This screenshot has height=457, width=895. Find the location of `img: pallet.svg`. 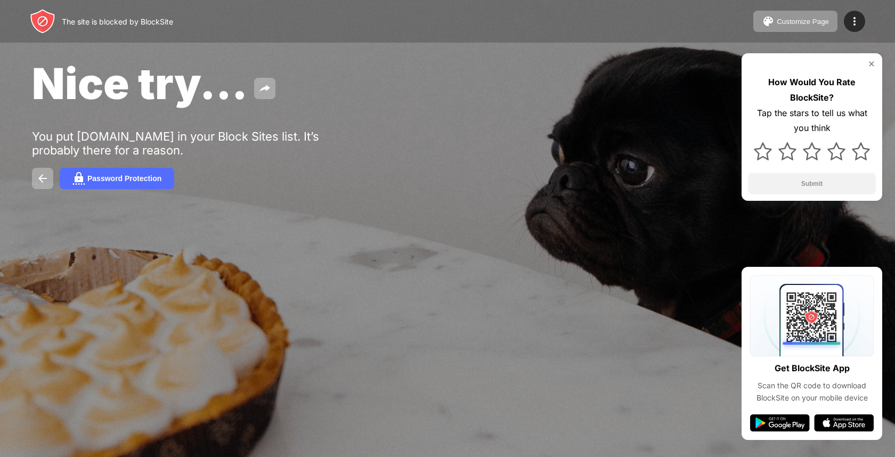

img: pallet.svg is located at coordinates (768, 21).